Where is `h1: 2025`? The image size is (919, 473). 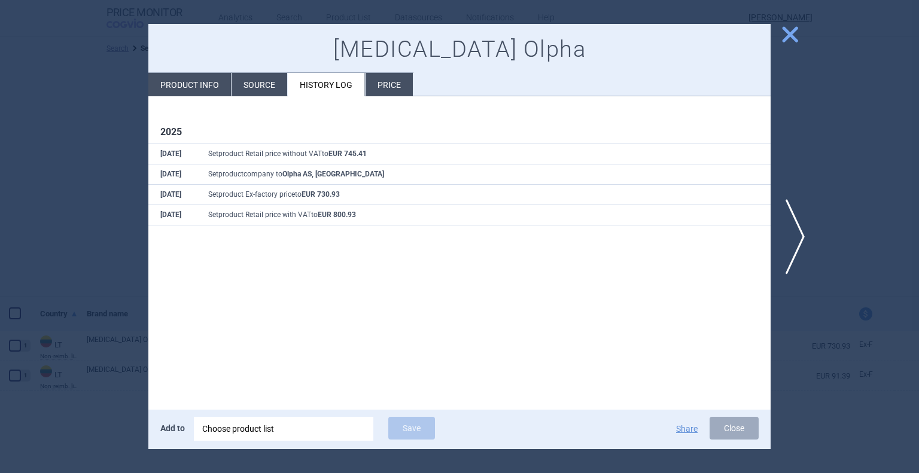 h1: 2025 is located at coordinates (459, 132).